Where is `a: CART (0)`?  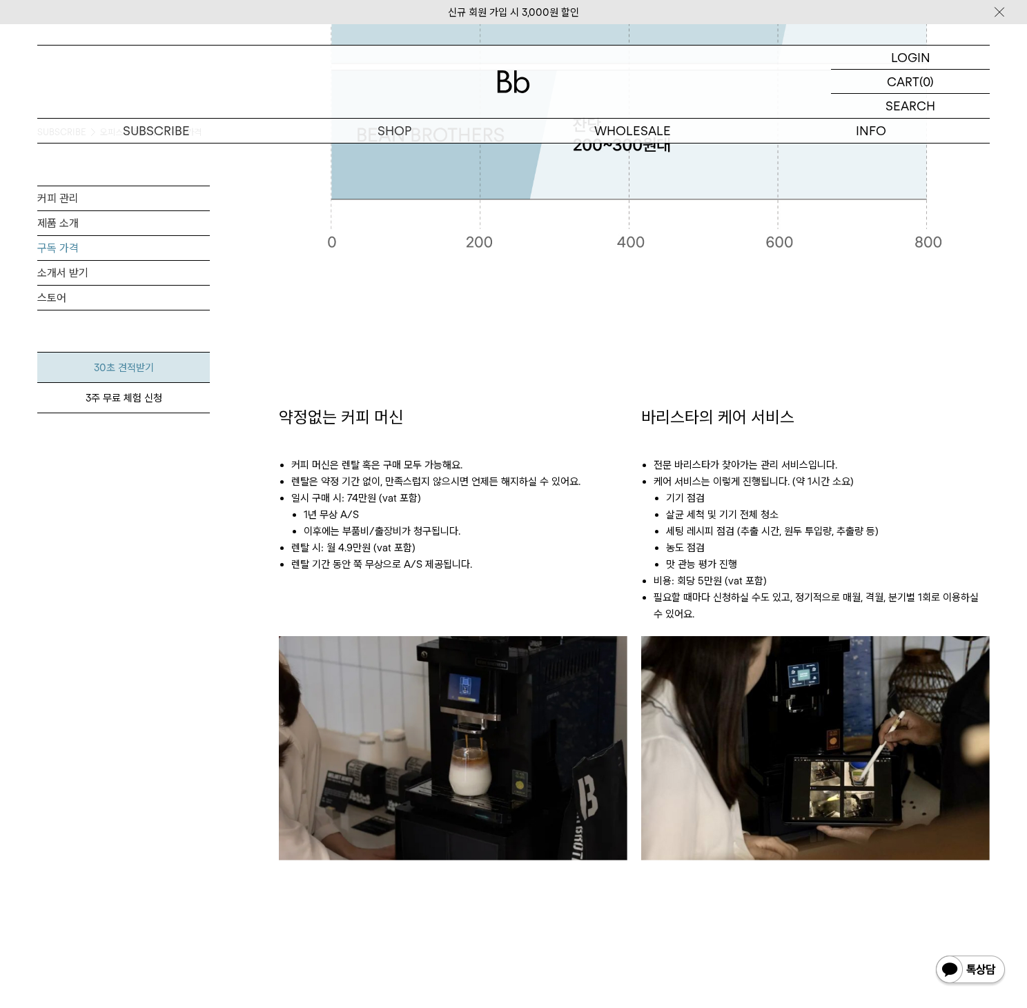
a: CART (0) is located at coordinates (910, 81).